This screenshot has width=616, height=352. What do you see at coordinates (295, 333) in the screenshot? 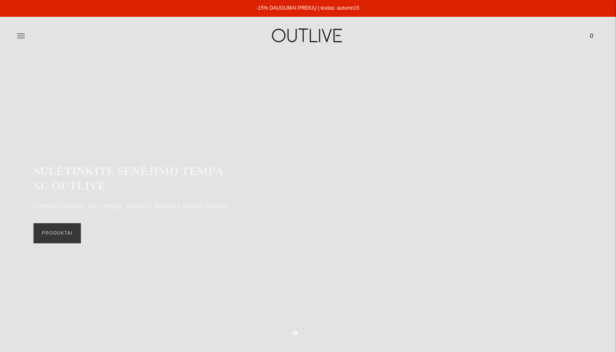
I see `button: Move carousel to slide 1` at bounding box center [295, 333].